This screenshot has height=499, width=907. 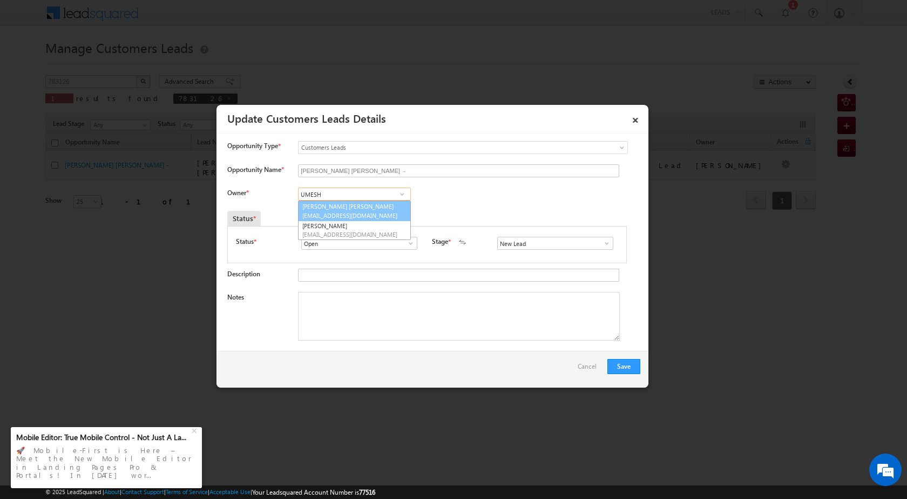 What do you see at coordinates (441, 147) in the screenshot?
I see `span: Customers Leads` at bounding box center [441, 147].